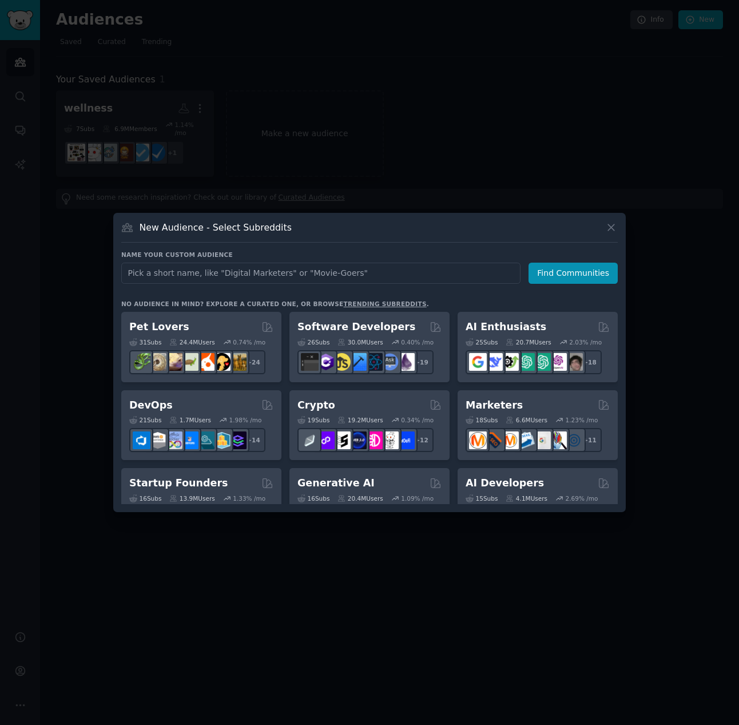 This screenshot has height=725, width=739. Describe the element at coordinates (389, 361) in the screenshot. I see `img: AskComputerScience` at that location.